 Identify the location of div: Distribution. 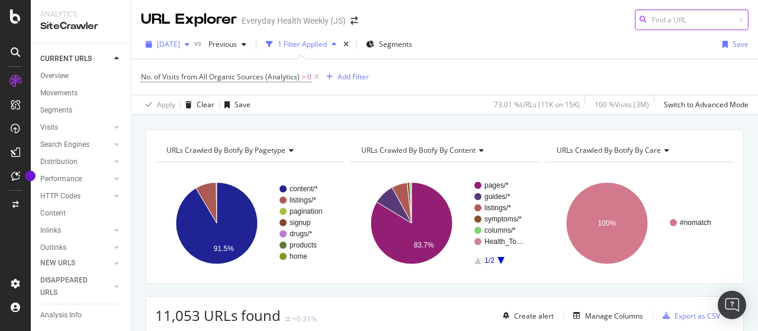
(59, 162).